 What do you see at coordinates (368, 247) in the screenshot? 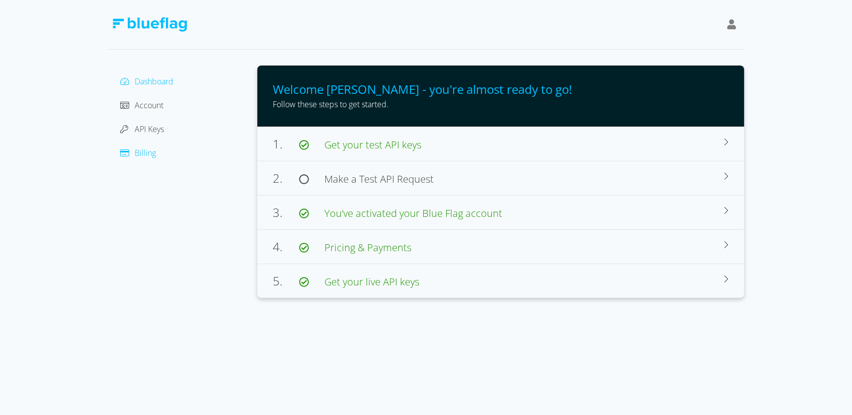
I see `span: Pricing & Payments` at bounding box center [368, 247].